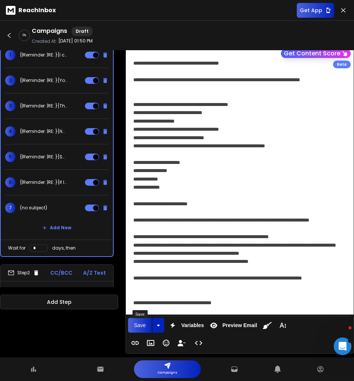 This screenshot has height=381, width=354. What do you see at coordinates (10, 80) in the screenshot?
I see `span: 2` at bounding box center [10, 80].